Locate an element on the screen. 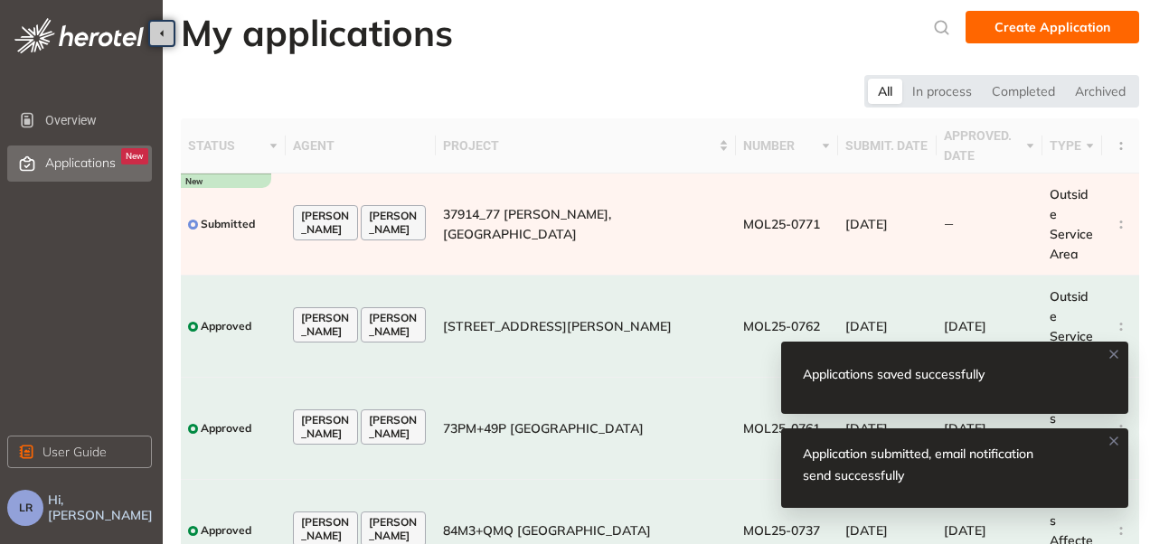 This screenshot has width=1150, height=544. div: Archived is located at coordinates (1100, 91).